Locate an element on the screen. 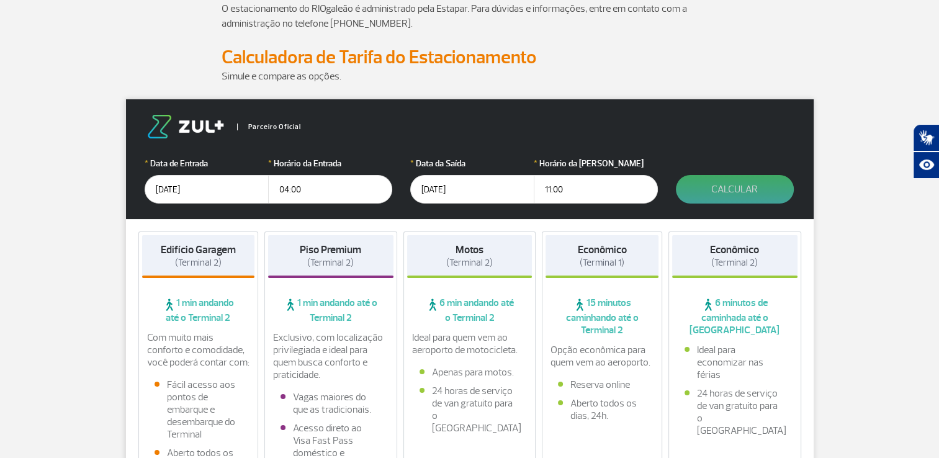 Image resolution: width=939 pixels, height=458 pixels. li: Apenas para motos. is located at coordinates (470, 372).